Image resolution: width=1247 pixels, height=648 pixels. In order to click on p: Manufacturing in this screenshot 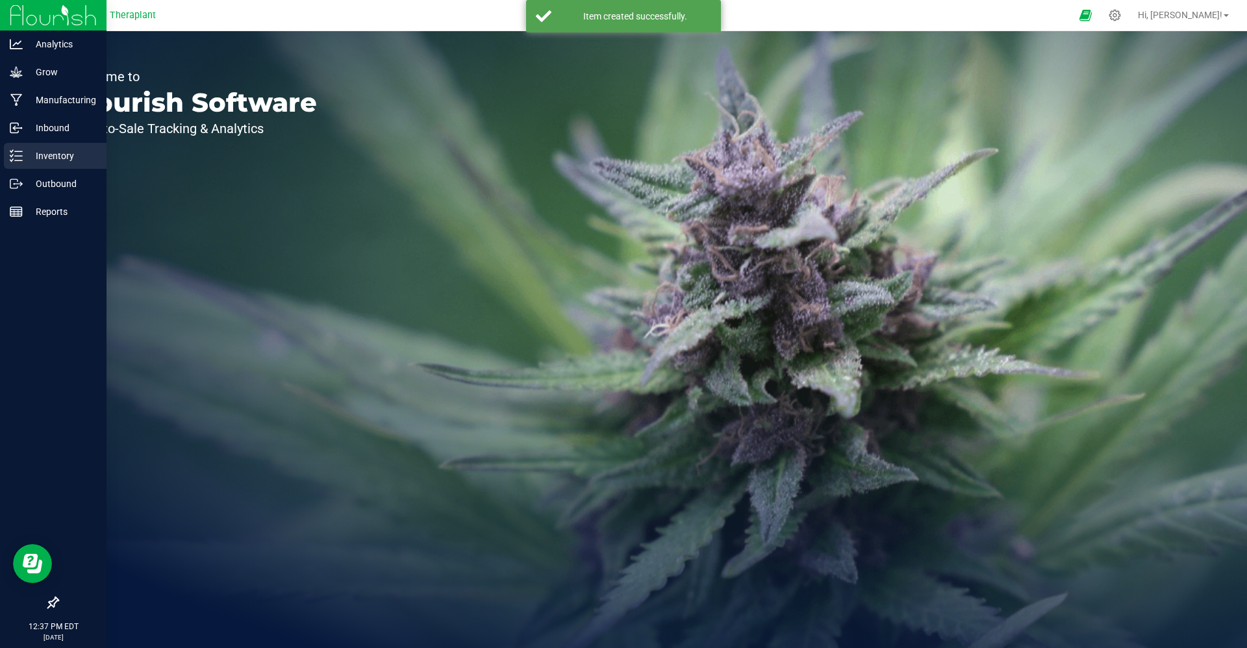, I will do `click(62, 100)`.